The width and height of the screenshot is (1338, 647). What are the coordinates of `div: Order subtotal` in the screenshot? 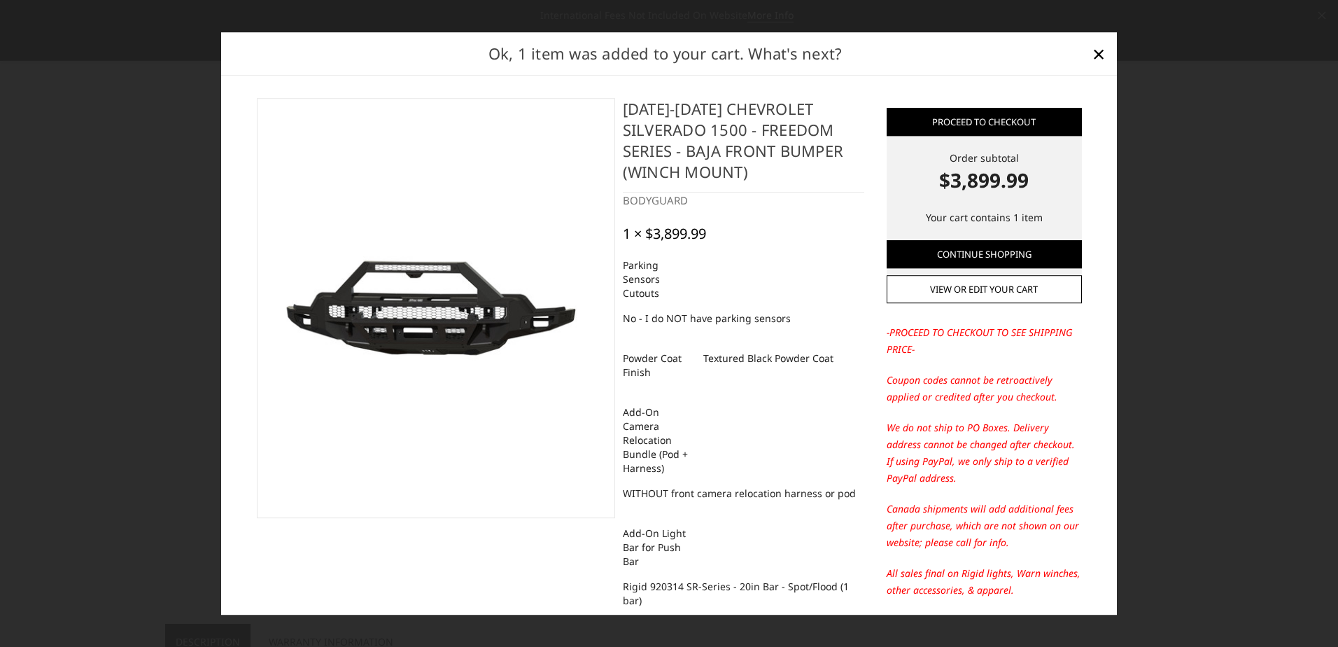 It's located at (984, 172).